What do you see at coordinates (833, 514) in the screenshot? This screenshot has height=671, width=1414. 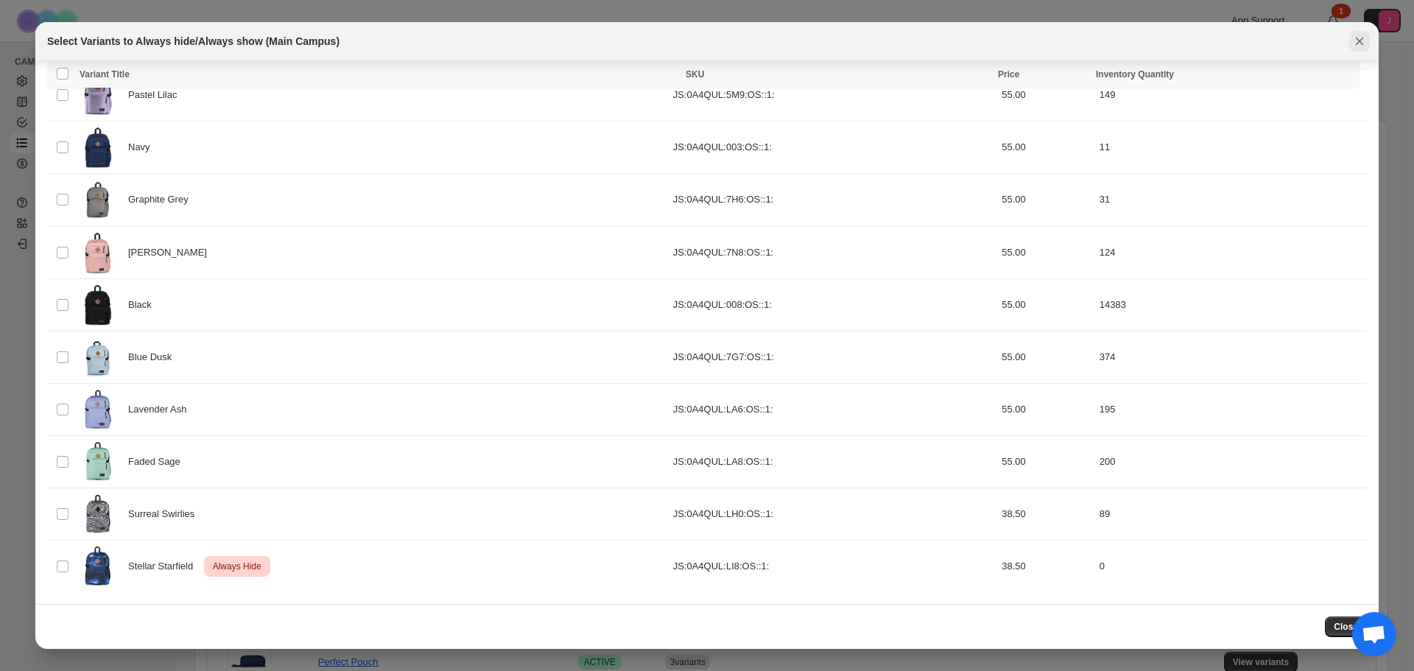 I see `td: JS:0A4QUL:LH0:OS::1:` at bounding box center [833, 514].